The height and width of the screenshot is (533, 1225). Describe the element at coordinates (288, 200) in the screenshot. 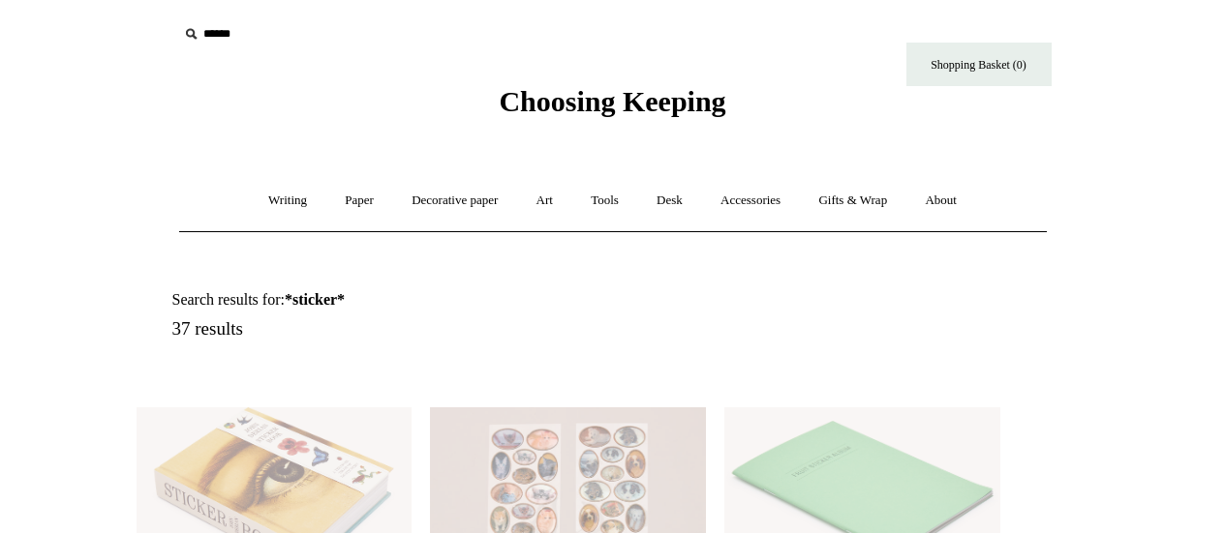

I see `a: Writing` at that location.